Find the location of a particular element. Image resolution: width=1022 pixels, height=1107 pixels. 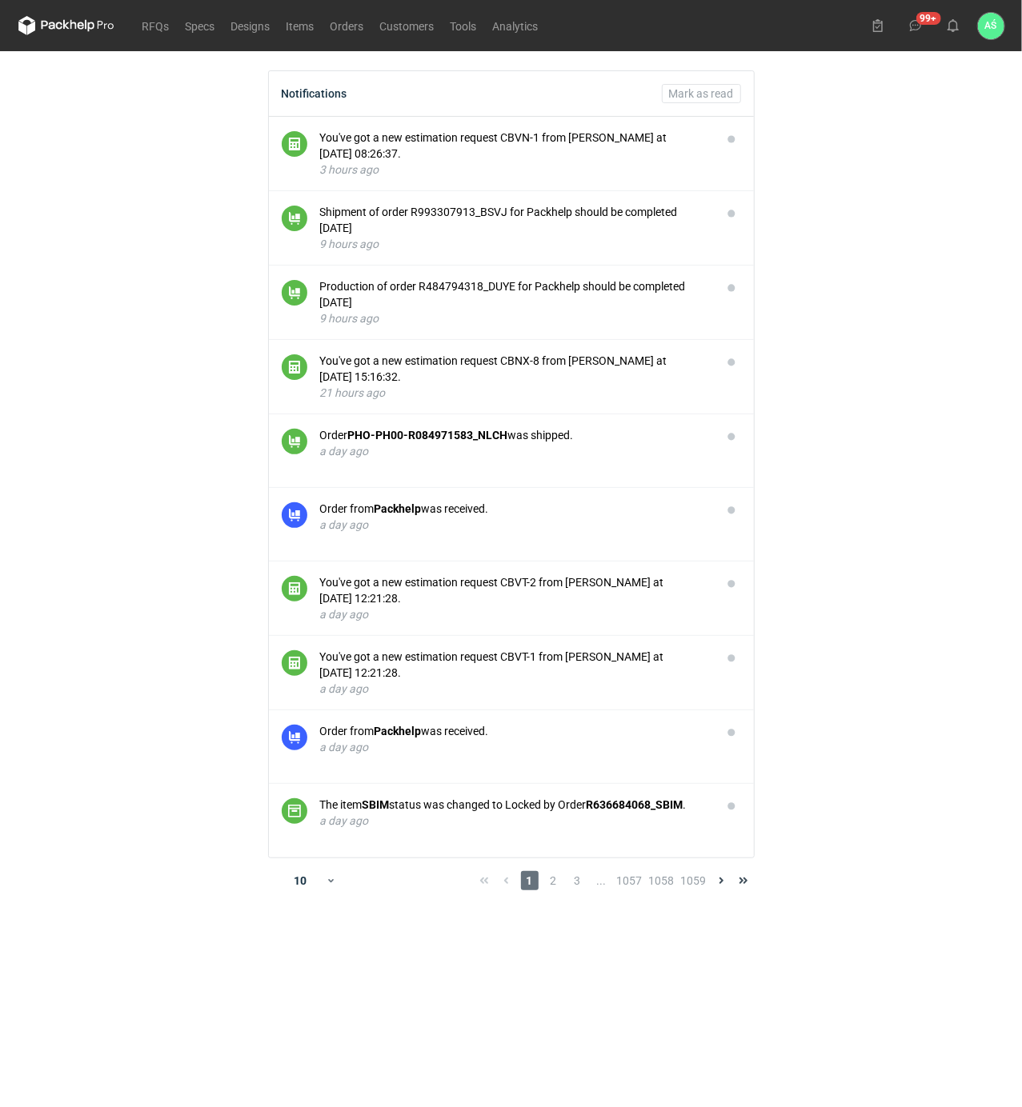

button: AŚ is located at coordinates (990, 26).